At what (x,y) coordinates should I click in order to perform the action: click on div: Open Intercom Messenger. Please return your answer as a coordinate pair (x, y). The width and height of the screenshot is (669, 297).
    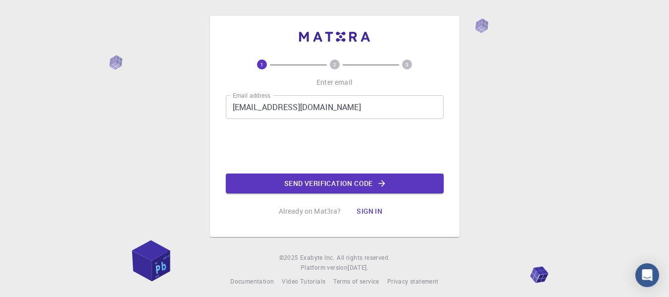
    Looking at the image, I should click on (647, 275).